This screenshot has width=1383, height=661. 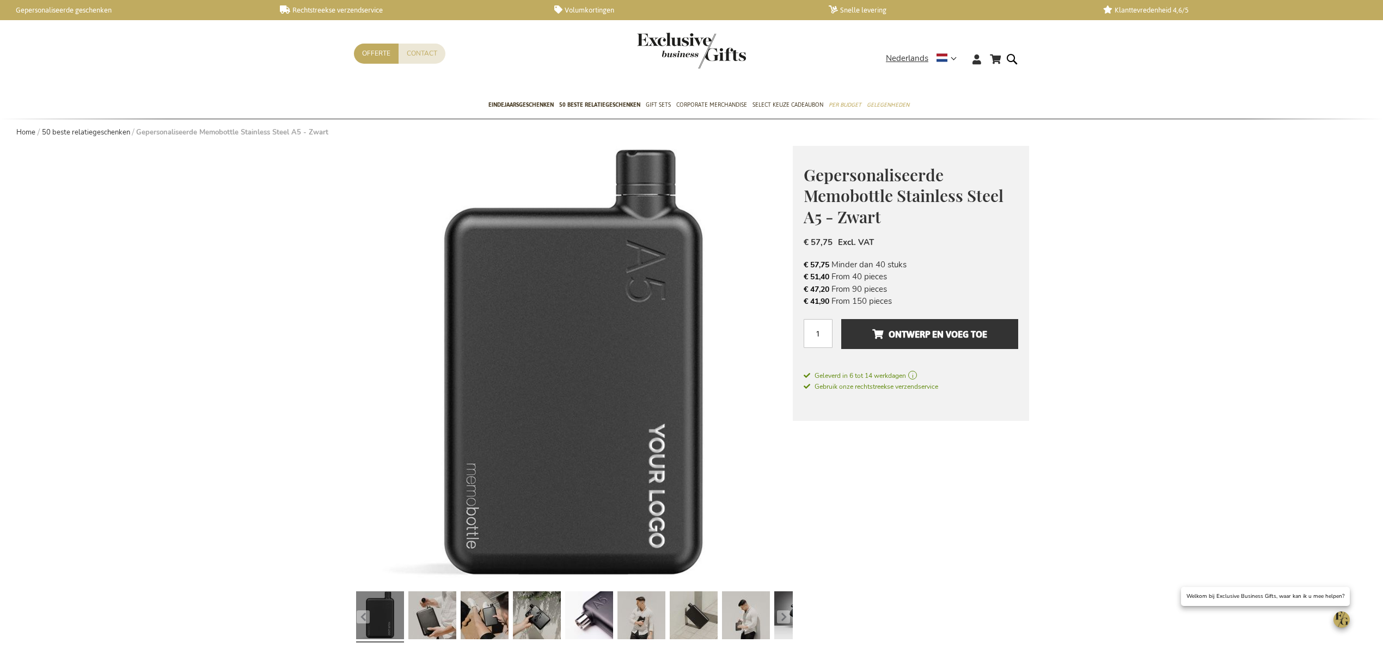 What do you see at coordinates (871, 386) in the screenshot?
I see `a: Gebruik onze rechtstreekse verzendservice` at bounding box center [871, 386].